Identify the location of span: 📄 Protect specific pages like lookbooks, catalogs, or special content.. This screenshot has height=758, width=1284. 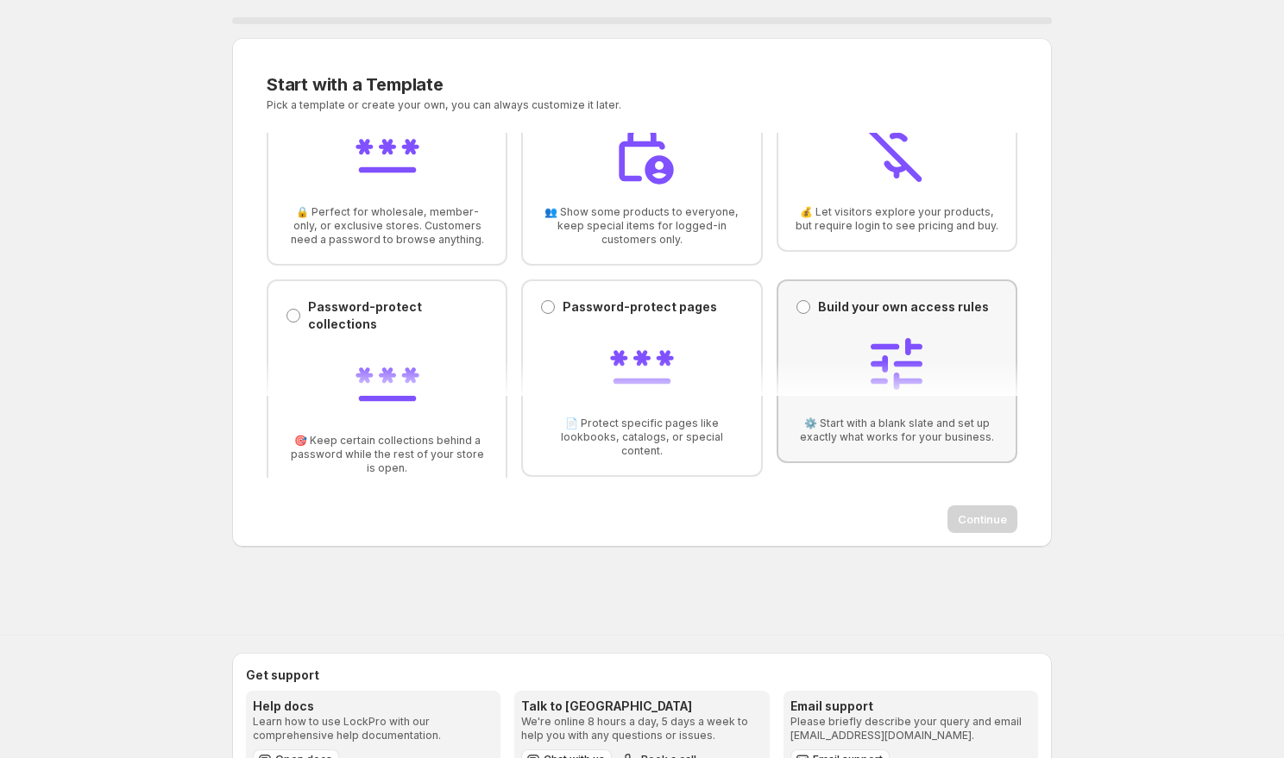
(641, 437).